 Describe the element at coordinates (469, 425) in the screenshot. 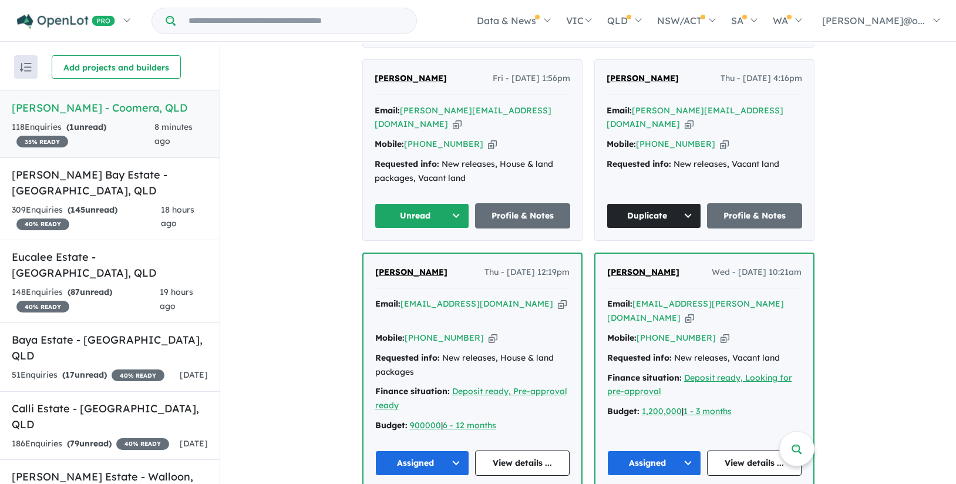

I see `a: 6 - 12 months` at that location.